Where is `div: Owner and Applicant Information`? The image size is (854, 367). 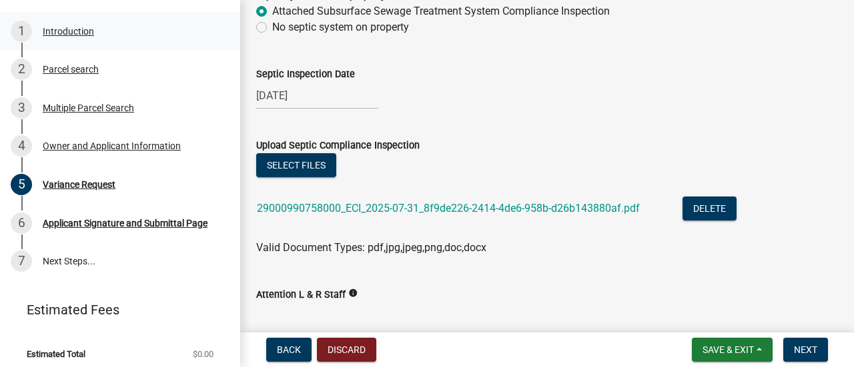 div: Owner and Applicant Information is located at coordinates (111, 146).